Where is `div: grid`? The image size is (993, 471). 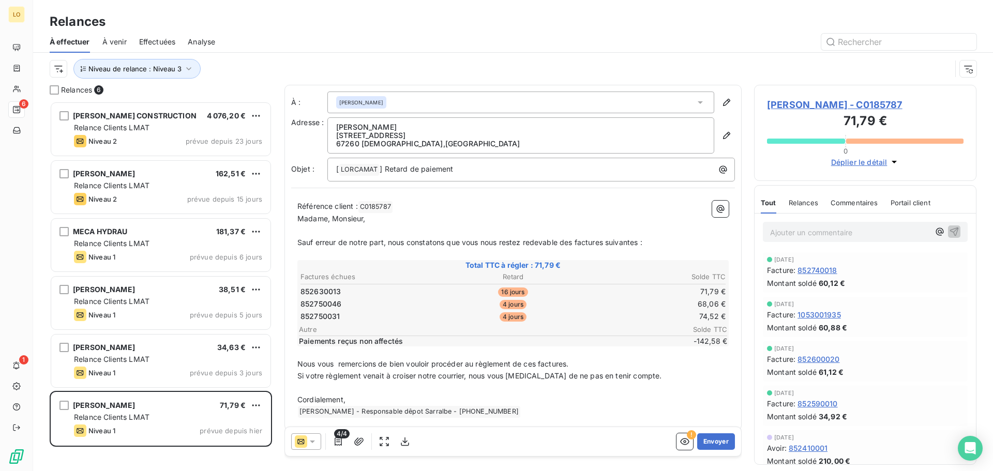 div: grid is located at coordinates (161, 286).